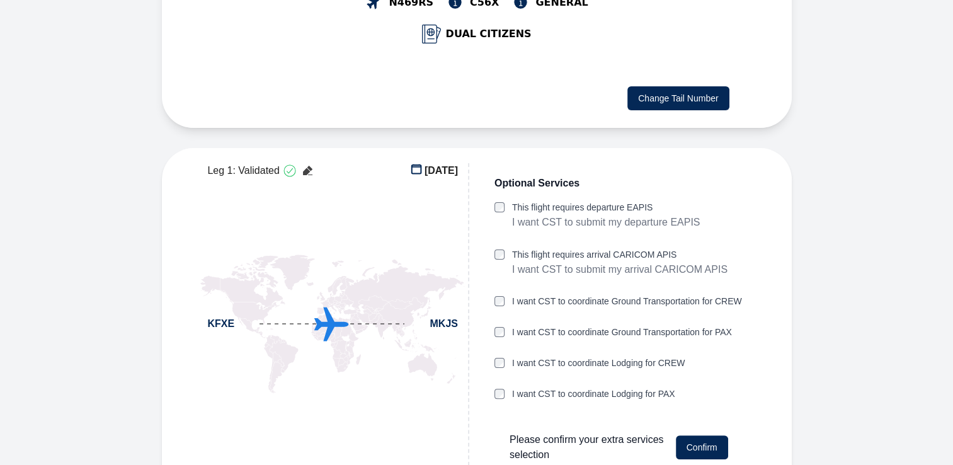 Image resolution: width=953 pixels, height=465 pixels. I want to click on span: Leg 1: Validated, so click(243, 171).